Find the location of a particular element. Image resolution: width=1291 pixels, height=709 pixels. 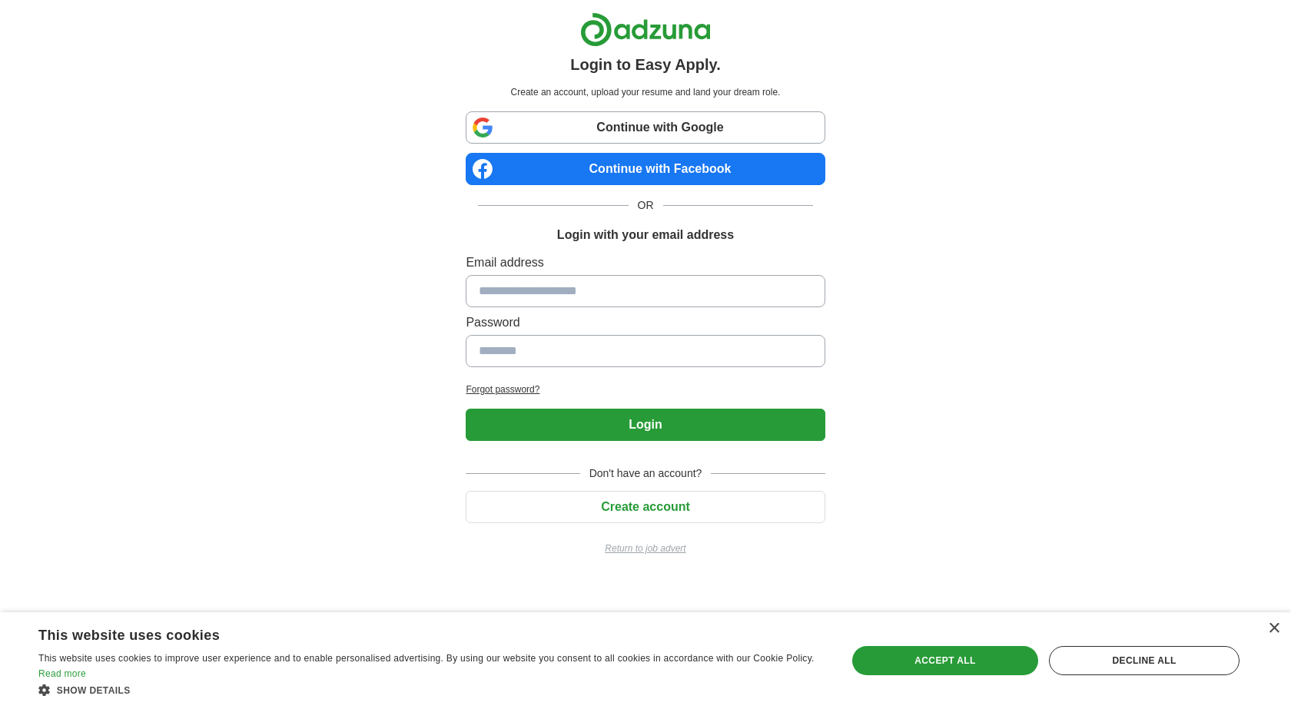

label: Email address is located at coordinates (645, 263).